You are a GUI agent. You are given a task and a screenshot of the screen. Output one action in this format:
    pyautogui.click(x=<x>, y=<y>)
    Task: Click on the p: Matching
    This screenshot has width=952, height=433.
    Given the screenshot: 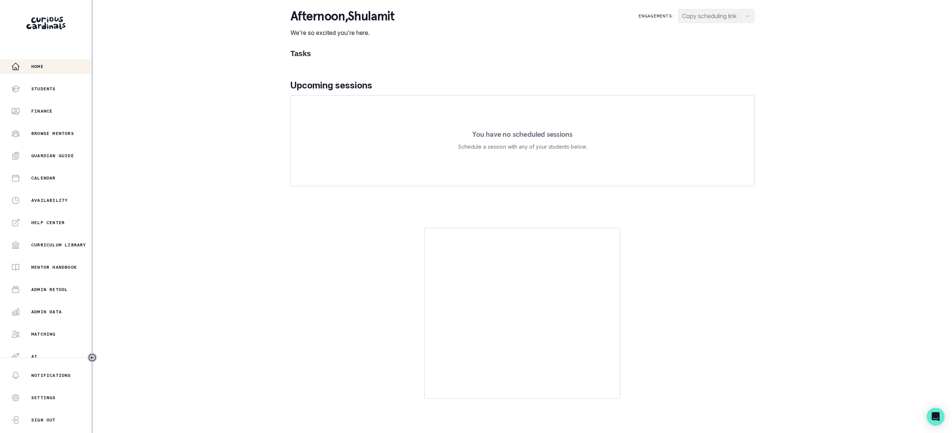 What is the action you would take?
    pyautogui.click(x=44, y=334)
    